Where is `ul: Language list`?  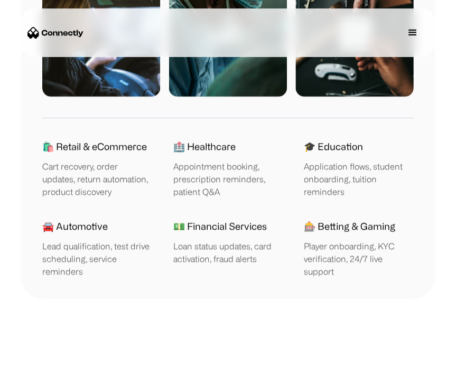 ul: Language list is located at coordinates (42, 375).